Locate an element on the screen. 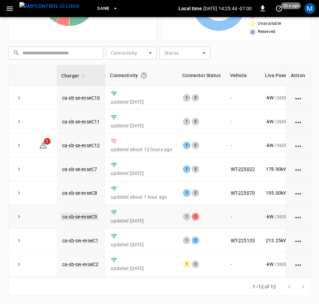 The image size is (319, 304). span: Reserved is located at coordinates (266, 32).